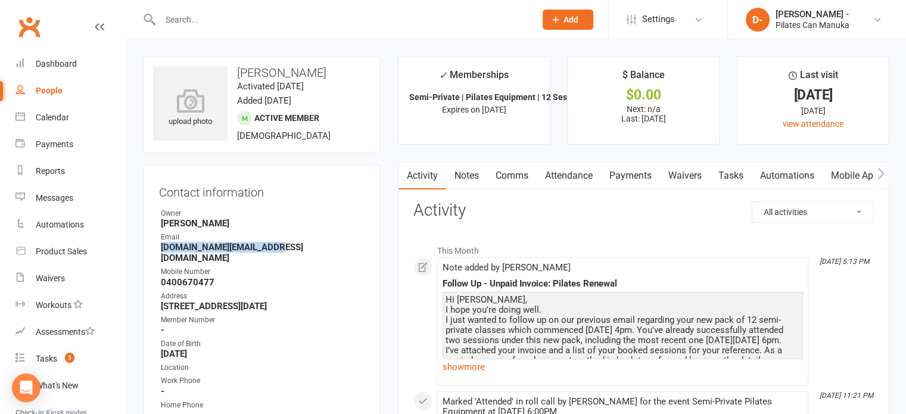 This screenshot has height=414, width=906. I want to click on div: upload photo, so click(190, 108).